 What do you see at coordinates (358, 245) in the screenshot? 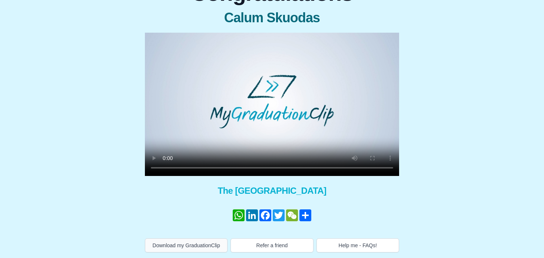
I see `button: Help me - FAQs!` at bounding box center [358, 245].